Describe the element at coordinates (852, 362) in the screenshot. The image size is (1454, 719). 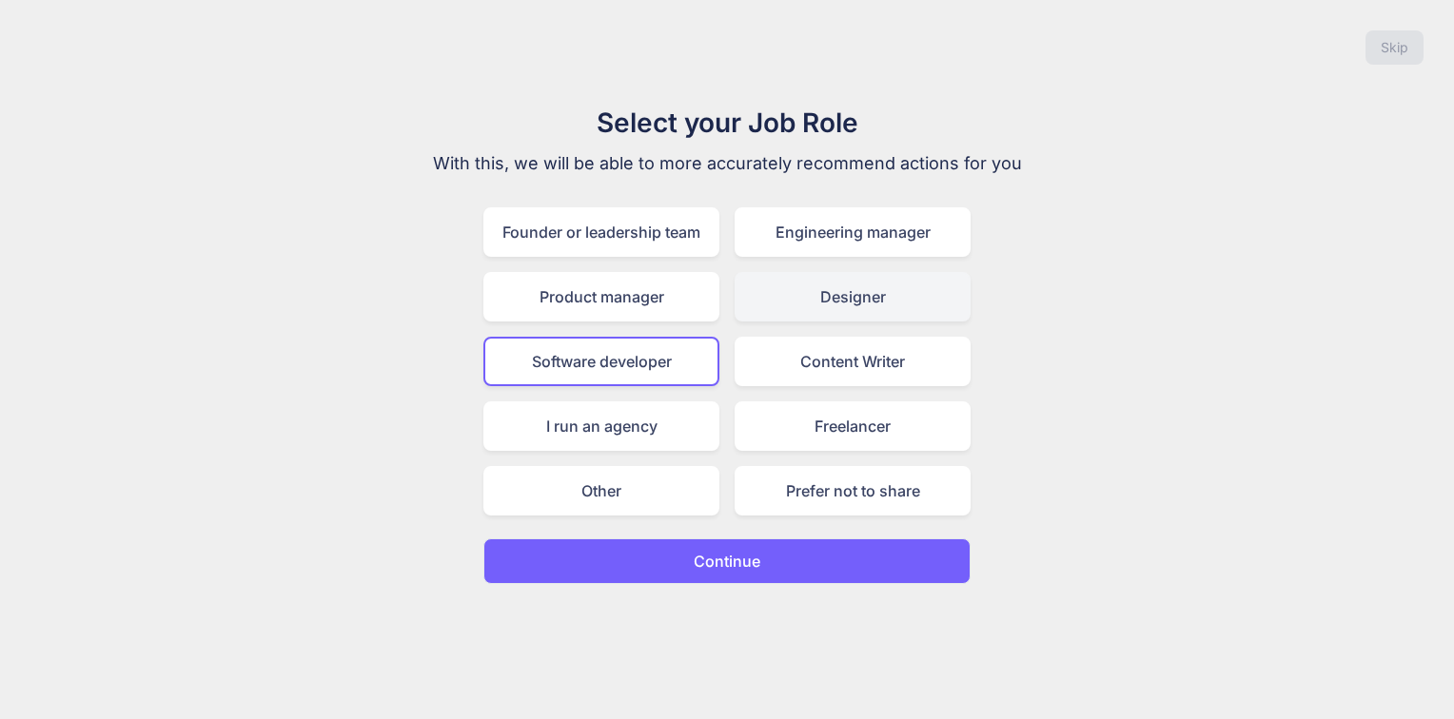
I see `div: Content Writer` at that location.